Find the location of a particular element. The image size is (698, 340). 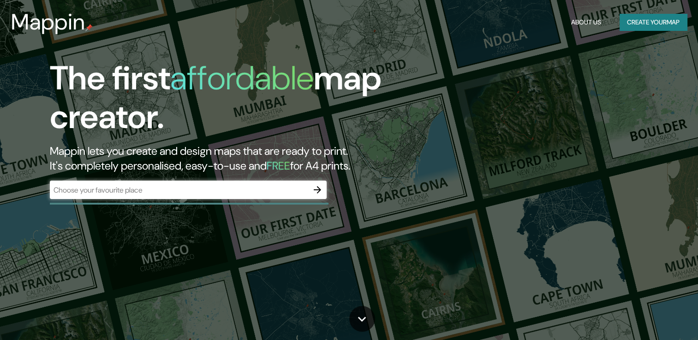

h2: Mappin lets you create and design maps that are ready to print. It's completely personalised, eas... is located at coordinates (224, 159).